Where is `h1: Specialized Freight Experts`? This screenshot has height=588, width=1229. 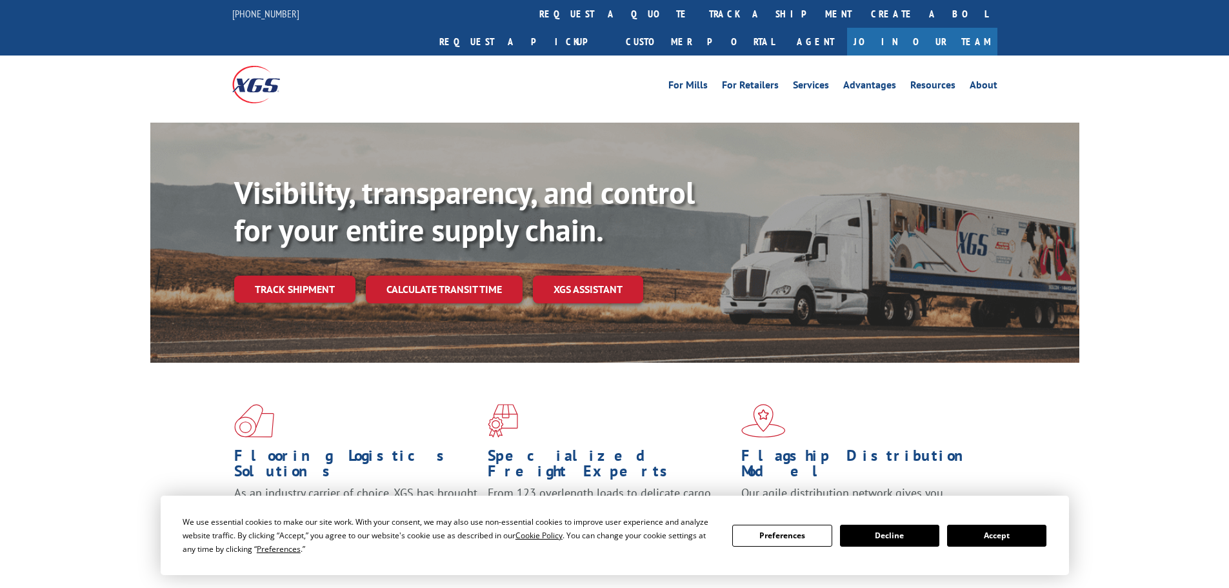 h1: Specialized Freight Experts is located at coordinates (610, 467).